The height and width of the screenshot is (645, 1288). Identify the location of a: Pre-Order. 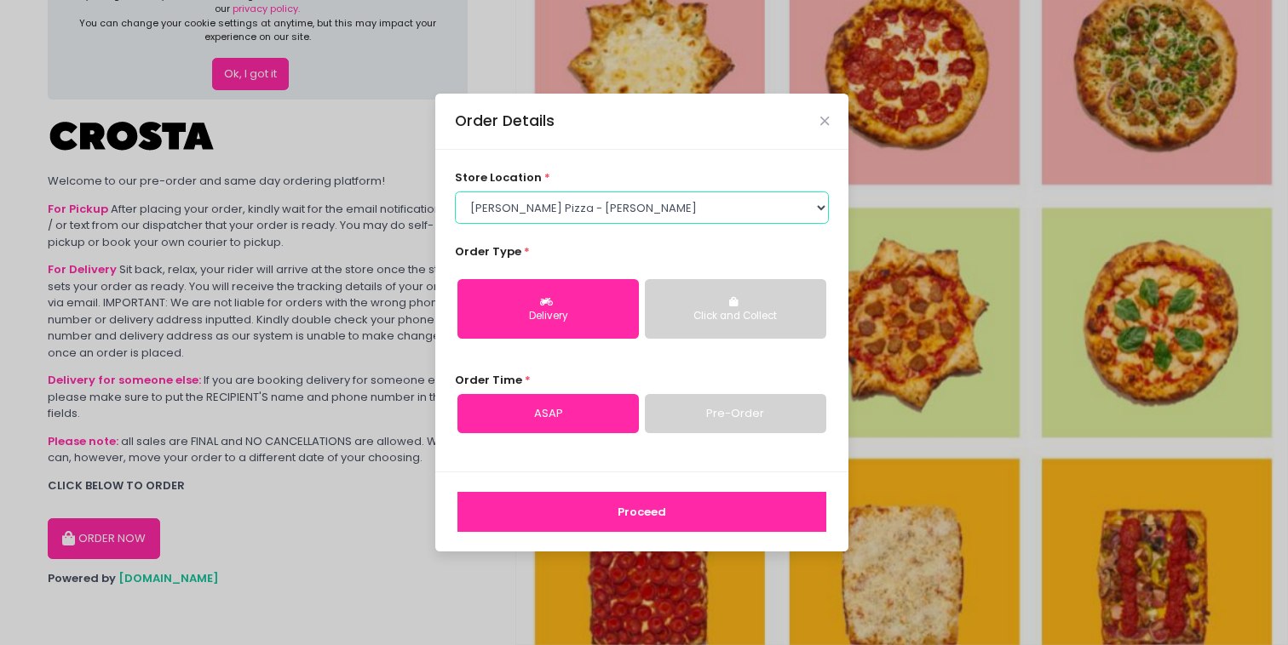
(735, 414).